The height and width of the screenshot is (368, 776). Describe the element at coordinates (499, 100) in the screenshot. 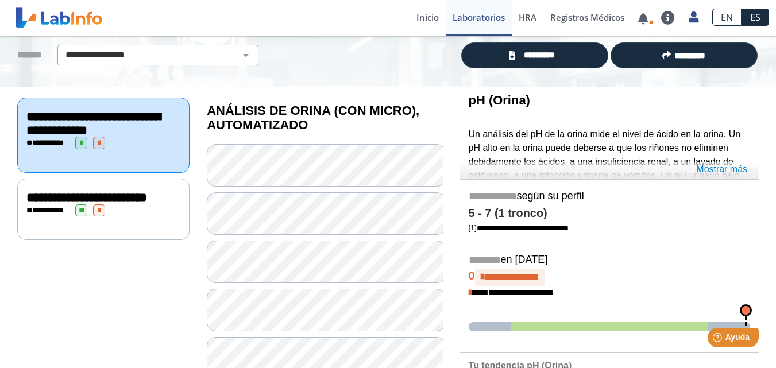

I see `font: pH (Orina)` at that location.